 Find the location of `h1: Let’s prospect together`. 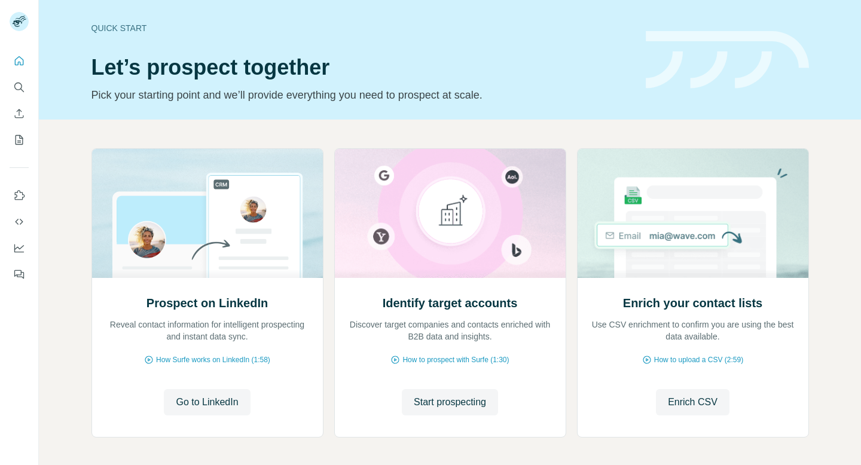

h1: Let’s prospect together is located at coordinates (361, 68).